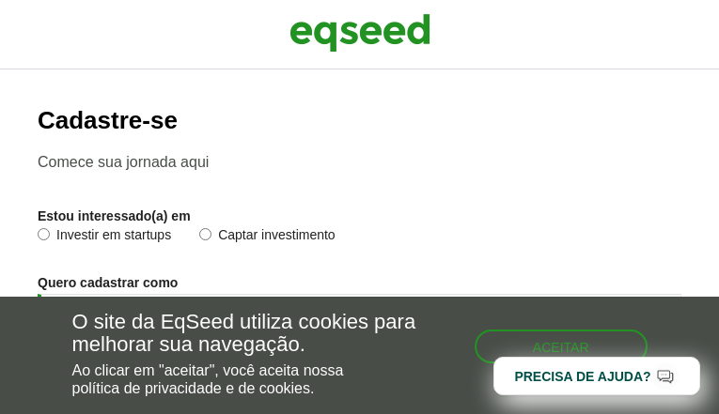  Describe the element at coordinates (244, 334) in the screenshot. I see `h5: O site da EqSeed utiliza cookies para melhorar sua navegação.` at that location.